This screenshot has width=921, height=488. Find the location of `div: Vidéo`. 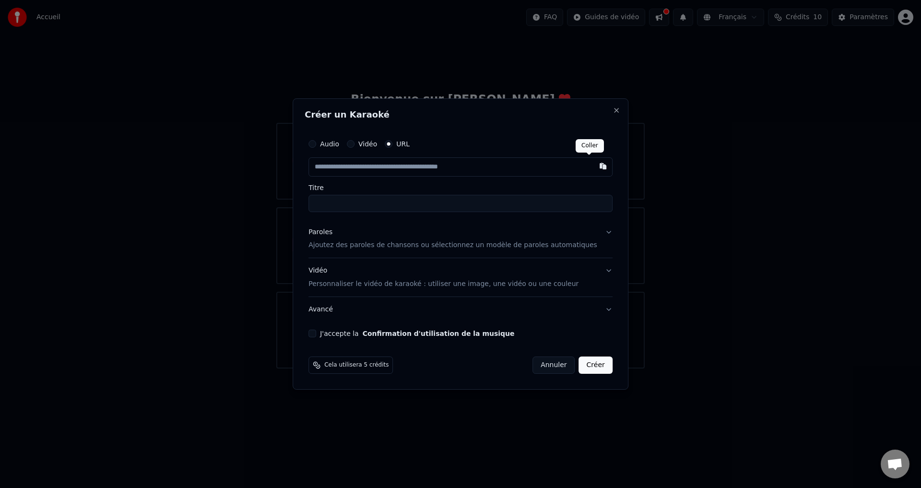

div: Vidéo is located at coordinates (443, 278).